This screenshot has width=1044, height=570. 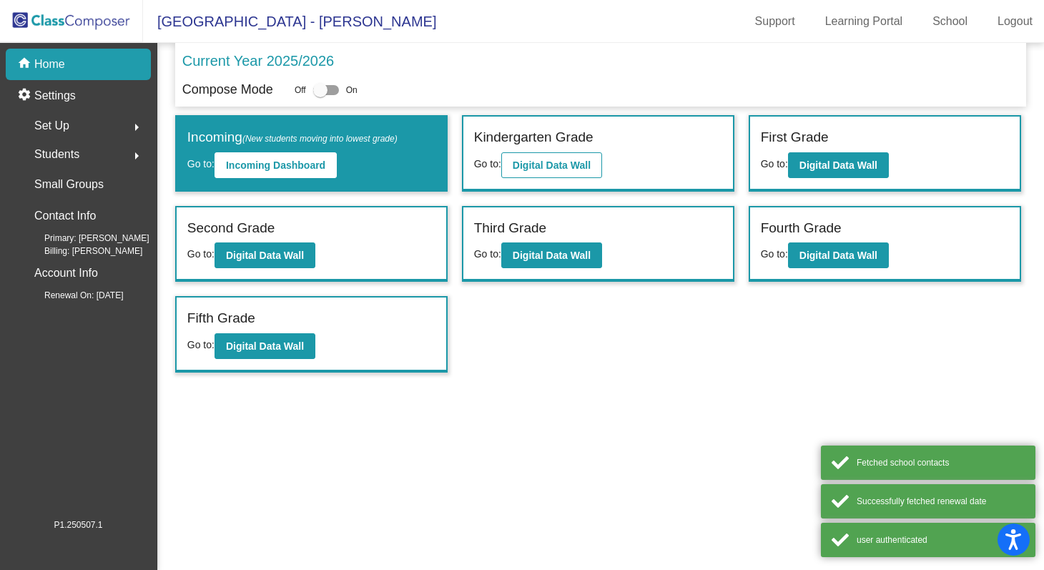 I want to click on label: Fifth Grade, so click(x=221, y=318).